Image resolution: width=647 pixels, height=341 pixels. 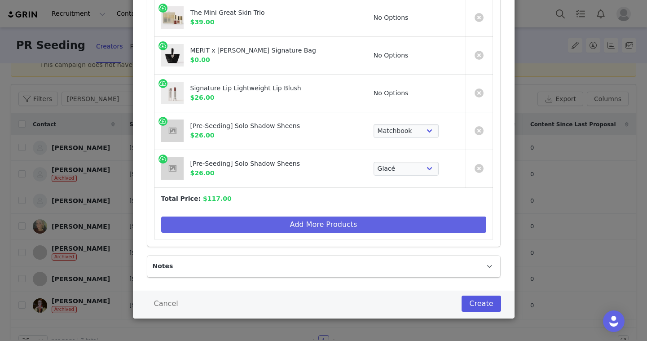 What do you see at coordinates (163, 266) in the screenshot?
I see `span: Notes` at bounding box center [163, 266].